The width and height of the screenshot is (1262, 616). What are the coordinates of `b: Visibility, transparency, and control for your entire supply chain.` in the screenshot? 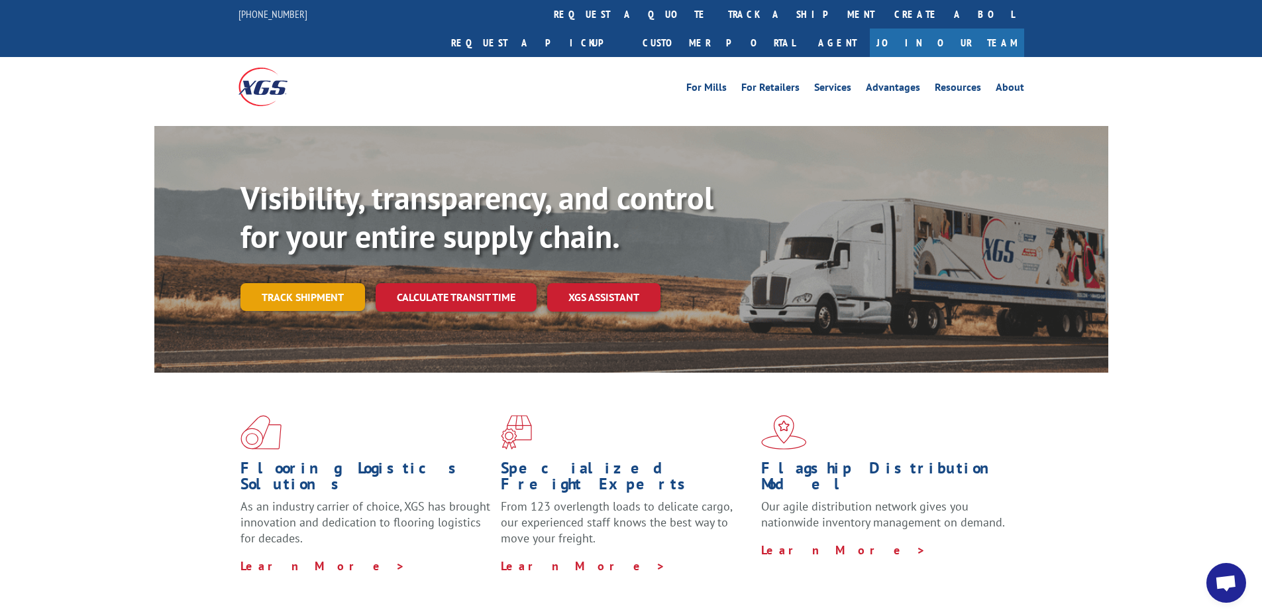 It's located at (477, 217).